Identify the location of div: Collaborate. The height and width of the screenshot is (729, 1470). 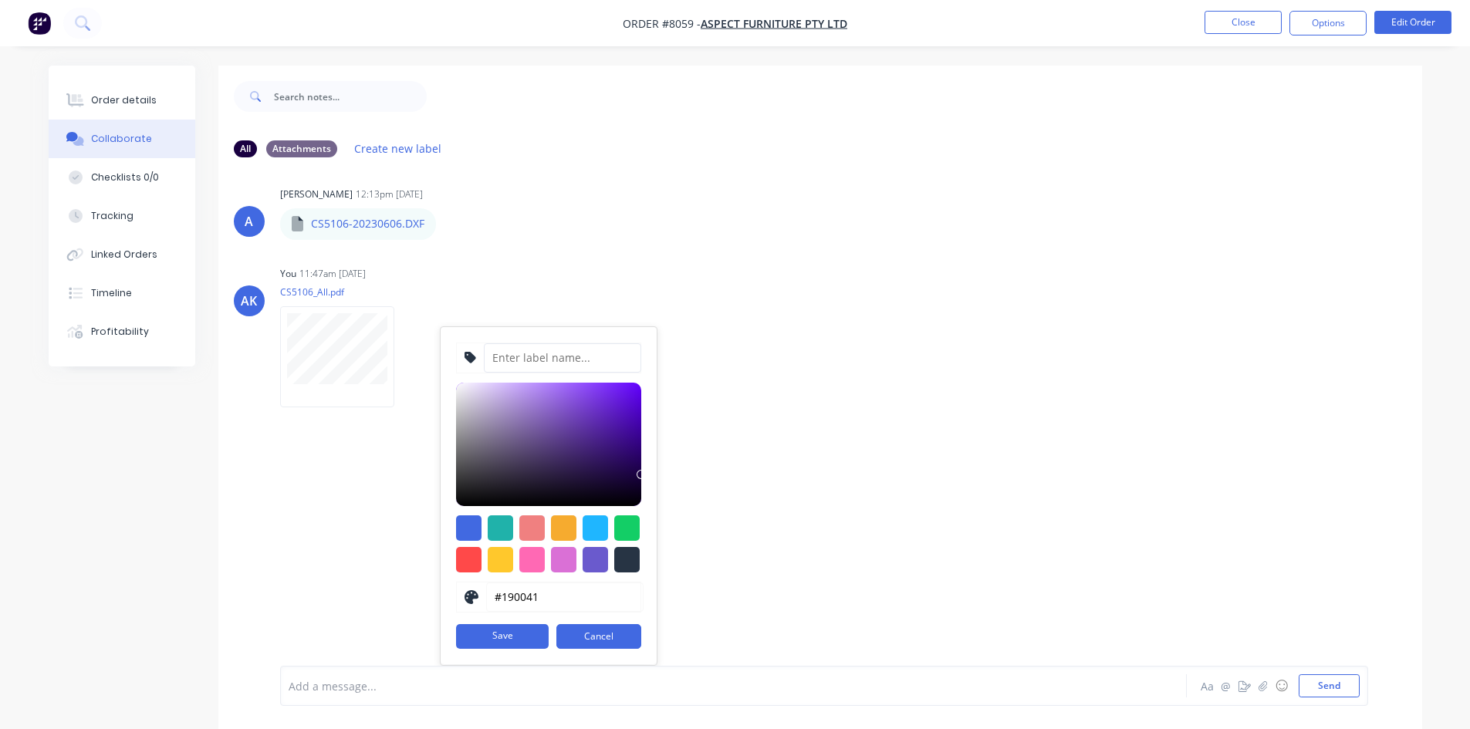
(121, 139).